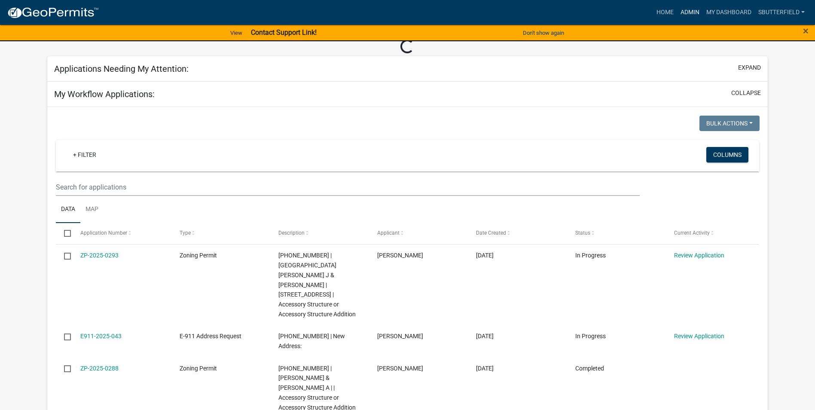  Describe the element at coordinates (746, 93) in the screenshot. I see `button: collapse` at that location.